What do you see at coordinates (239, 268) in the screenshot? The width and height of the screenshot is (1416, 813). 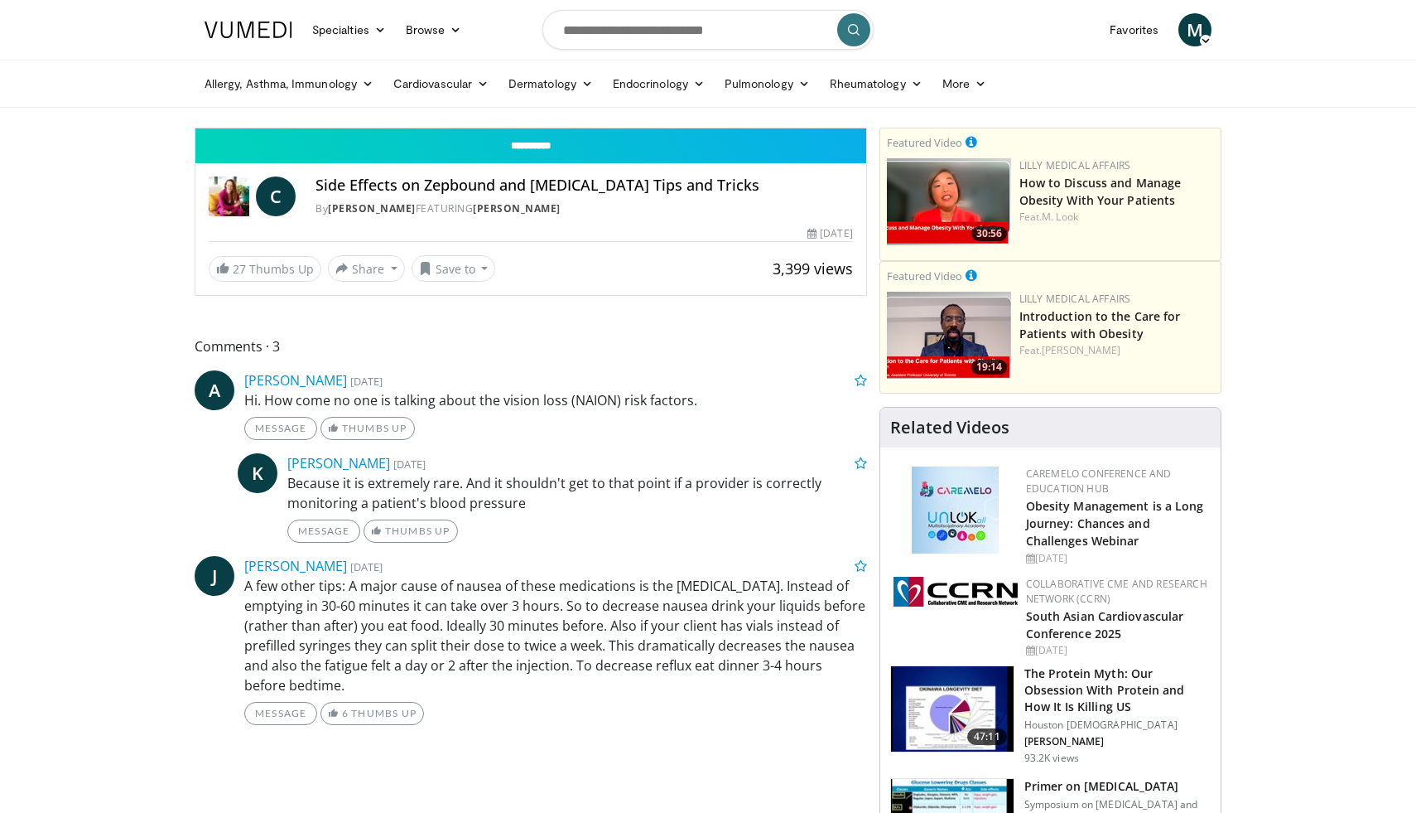 I see `span: 27` at bounding box center [239, 268].